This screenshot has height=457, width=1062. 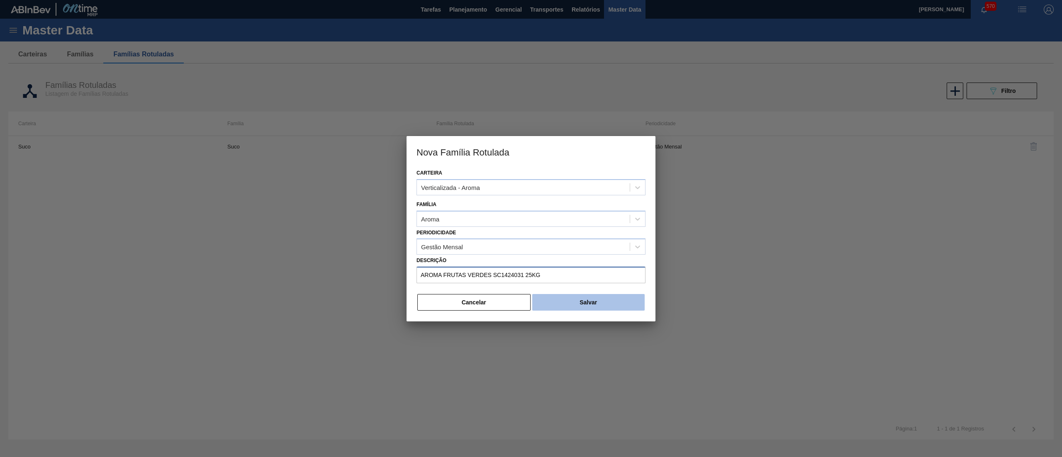 What do you see at coordinates (427, 205) in the screenshot?
I see `label: Família` at bounding box center [427, 205].